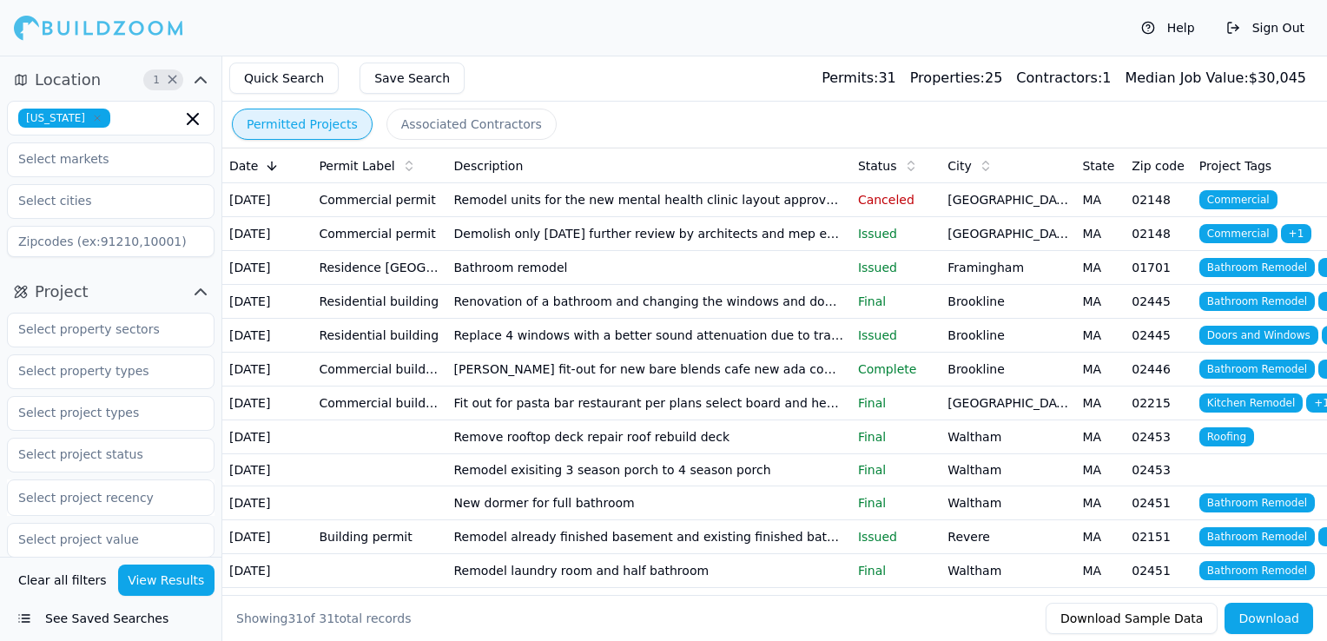 Image resolution: width=1327 pixels, height=641 pixels. Describe the element at coordinates (1158, 604) in the screenshot. I see `td: 02149` at that location.